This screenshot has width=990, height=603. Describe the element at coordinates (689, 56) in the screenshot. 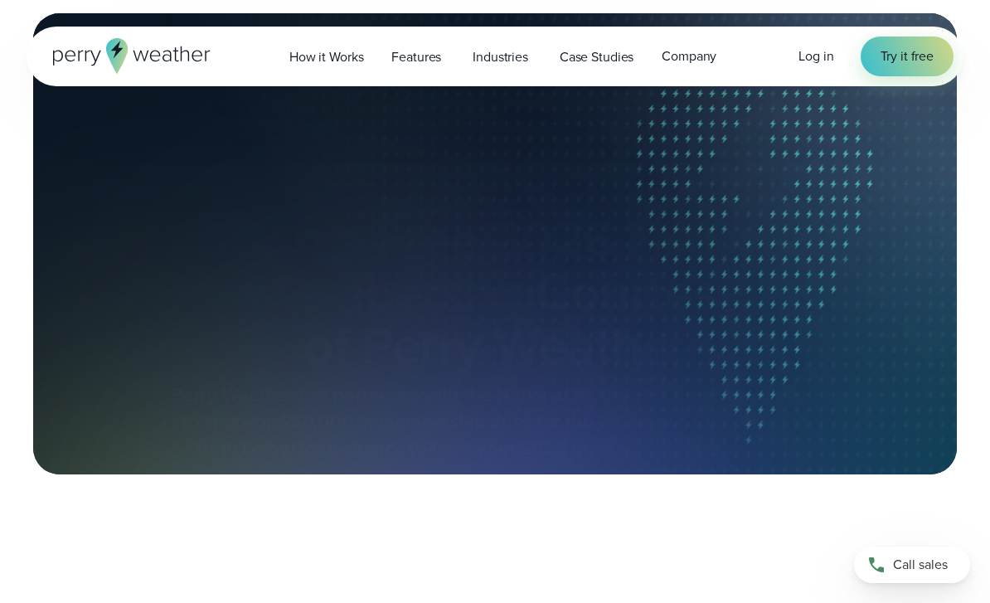

I see `span: Company` at that location.